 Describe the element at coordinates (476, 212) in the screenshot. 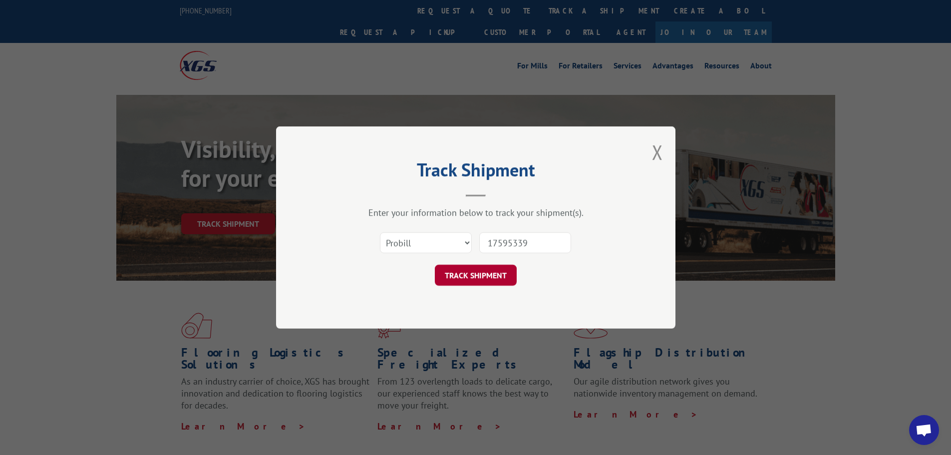

I see `div: Enter your information below to track your shipment(s).` at that location.